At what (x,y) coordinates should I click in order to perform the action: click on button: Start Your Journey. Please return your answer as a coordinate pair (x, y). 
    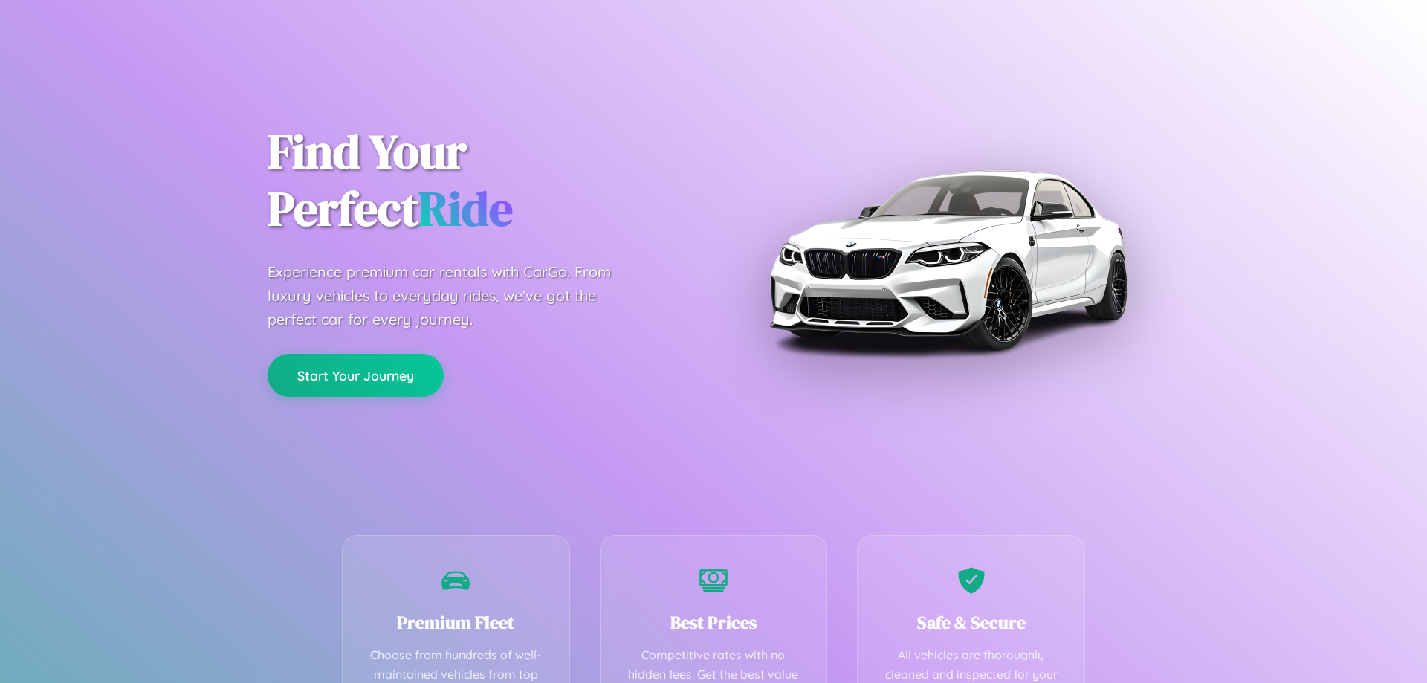
    Looking at the image, I should click on (355, 375).